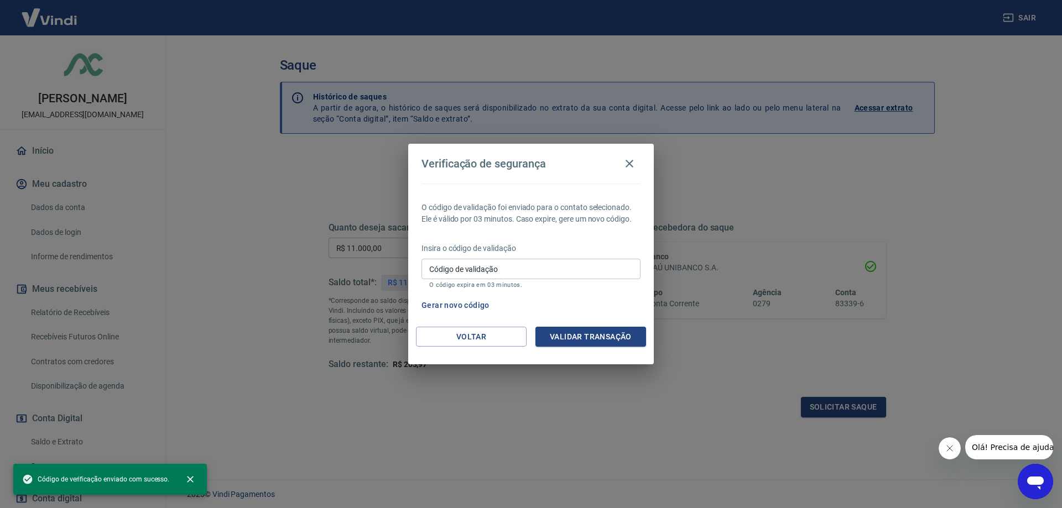 The image size is (1062, 508). What do you see at coordinates (50, 12) in the screenshot?
I see `span: Olá! Precisa de ajuda?` at bounding box center [50, 12].